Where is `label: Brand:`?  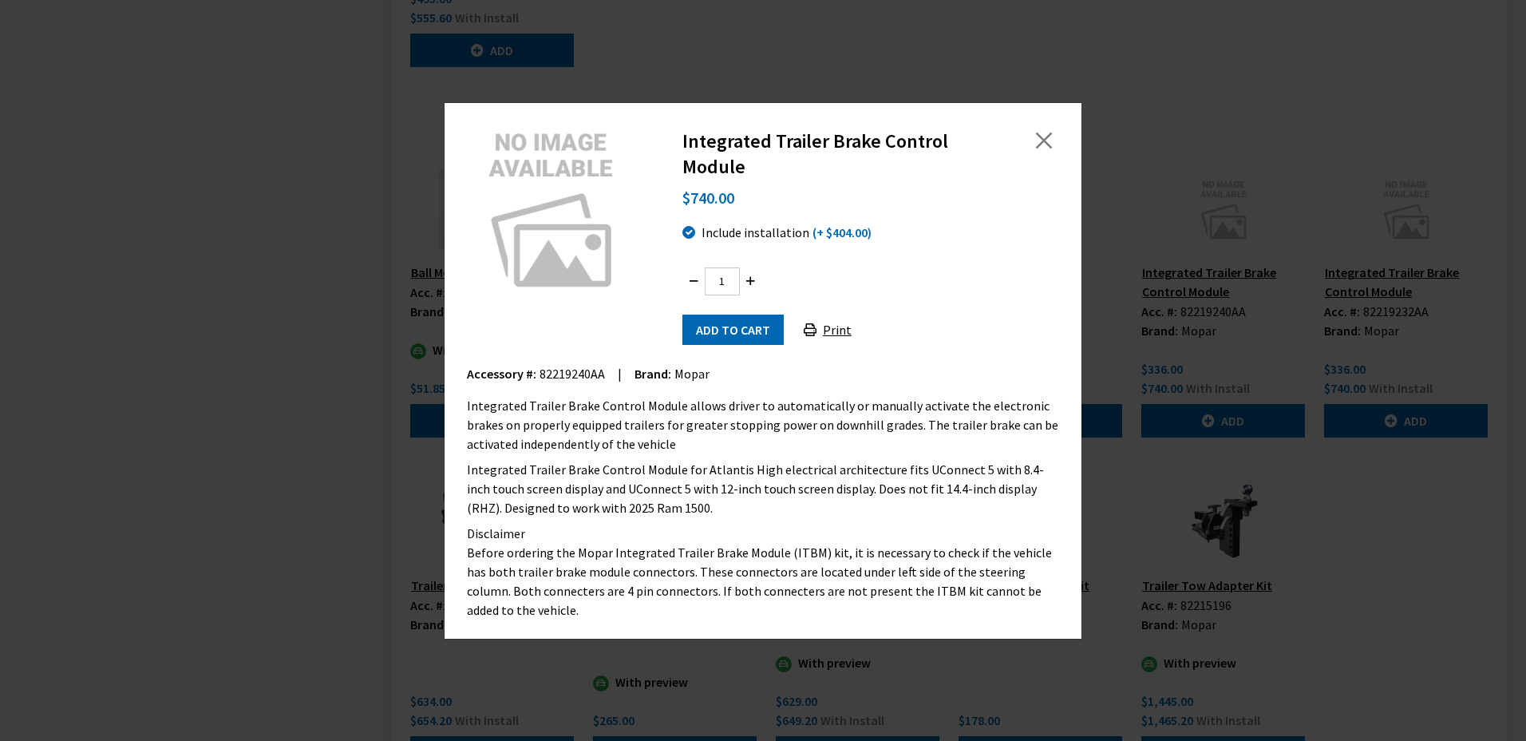
label: Brand: is located at coordinates (653, 374).